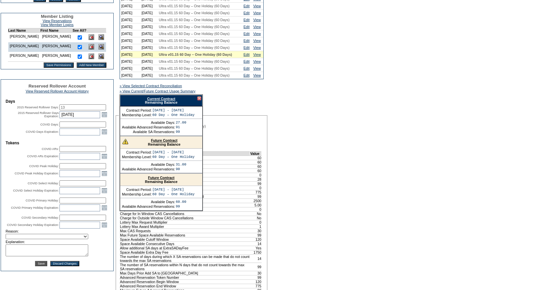  Describe the element at coordinates (185, 252) in the screenshot. I see `td: Space Available Extra Day Fee` at that location.